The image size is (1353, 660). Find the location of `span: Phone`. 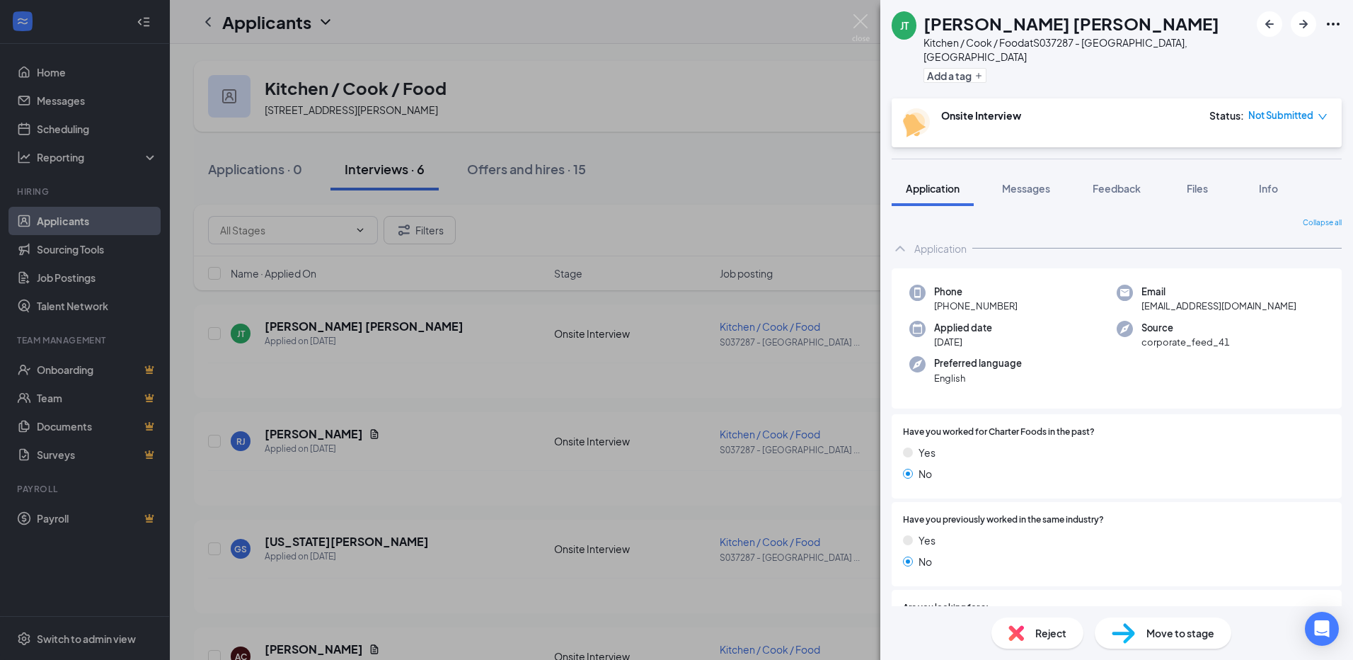

span: Phone is located at coordinates (976, 292).